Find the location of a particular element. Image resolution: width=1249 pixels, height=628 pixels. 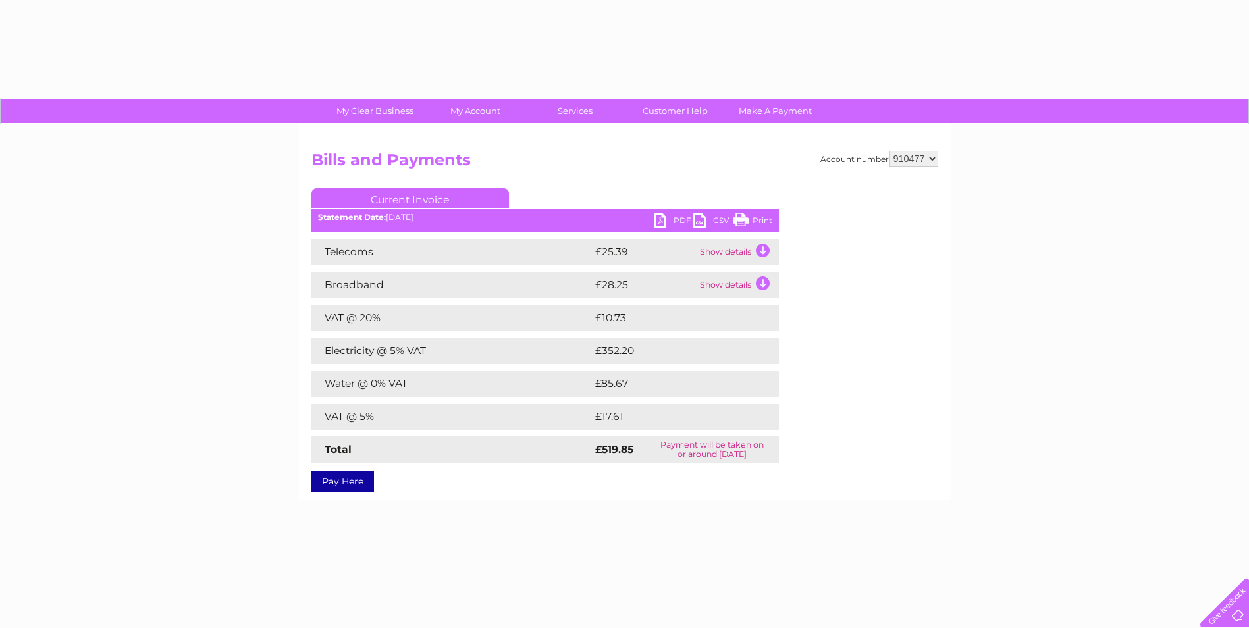

a: Pay Here is located at coordinates (342, 481).